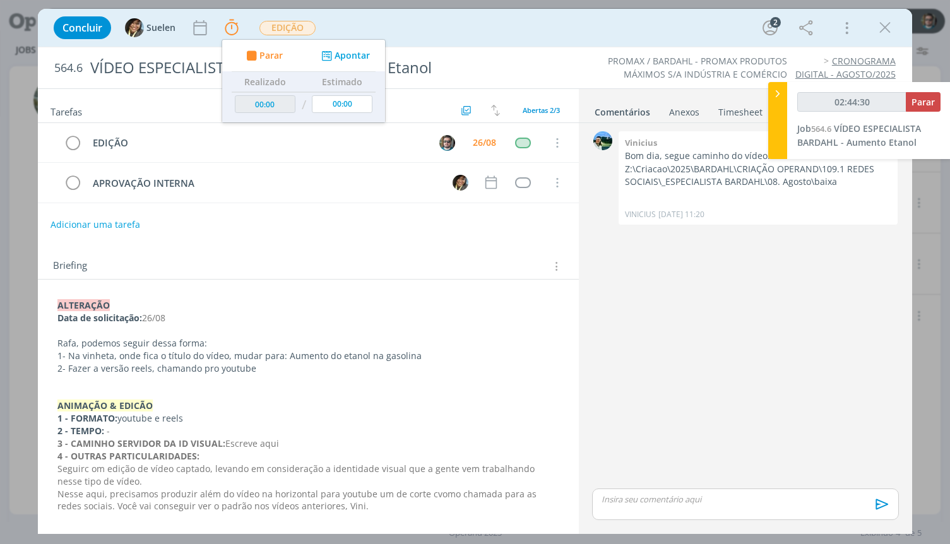 The width and height of the screenshot is (950, 544). What do you see at coordinates (859, 135) in the screenshot?
I see `span: VÍDEO ESPECIALISTA BARDAHL - Aumento Etanol` at bounding box center [859, 135].